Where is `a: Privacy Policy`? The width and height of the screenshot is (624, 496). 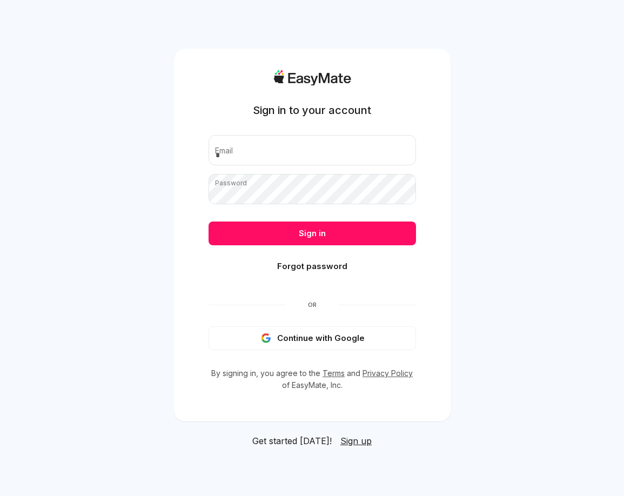 a: Privacy Policy is located at coordinates (387, 373).